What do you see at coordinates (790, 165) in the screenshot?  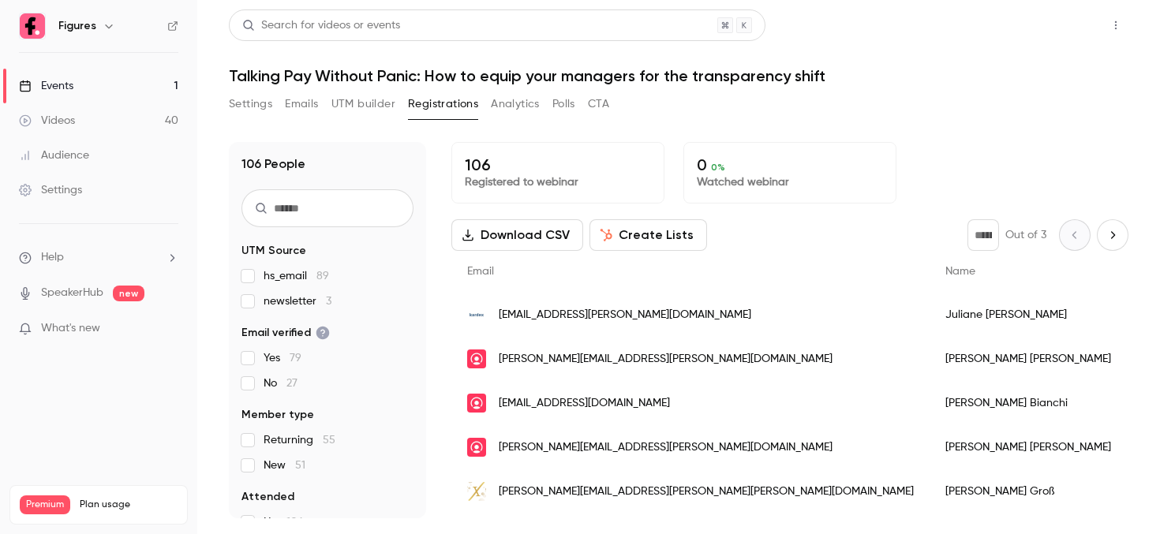 I see `p: 0` at bounding box center [790, 165].